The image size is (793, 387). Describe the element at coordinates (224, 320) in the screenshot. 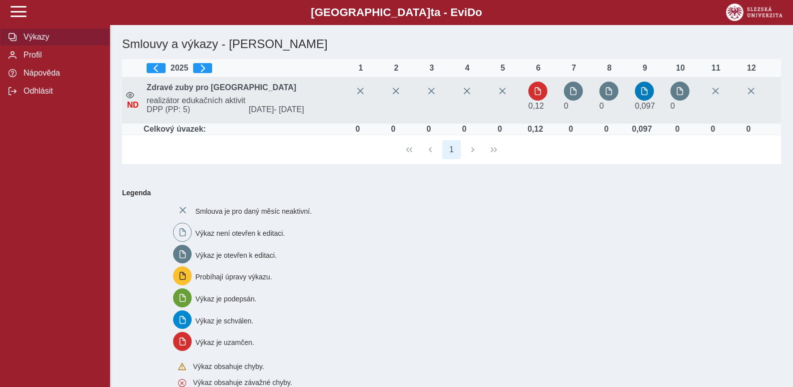

I see `span: Výkaz je schválen.` at that location.